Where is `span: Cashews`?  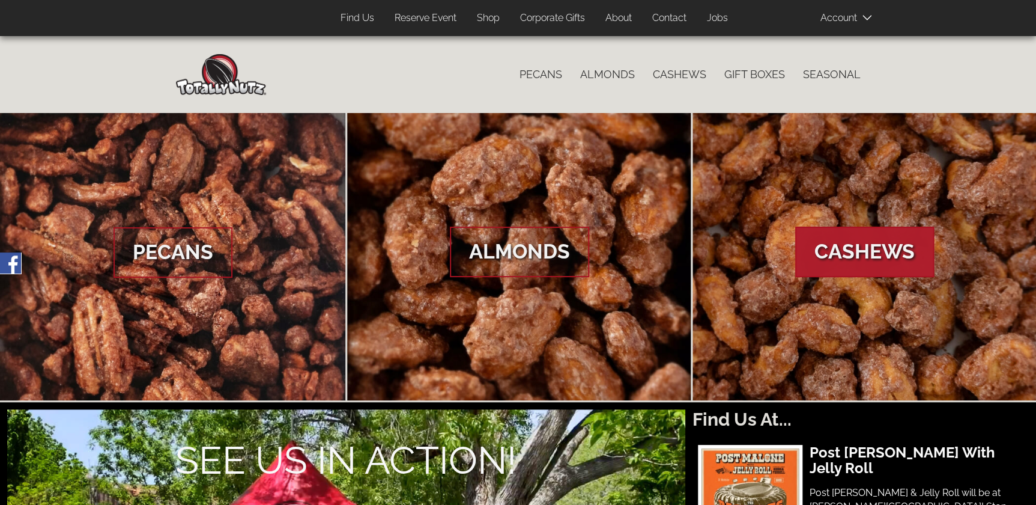
span: Cashews is located at coordinates (864, 252).